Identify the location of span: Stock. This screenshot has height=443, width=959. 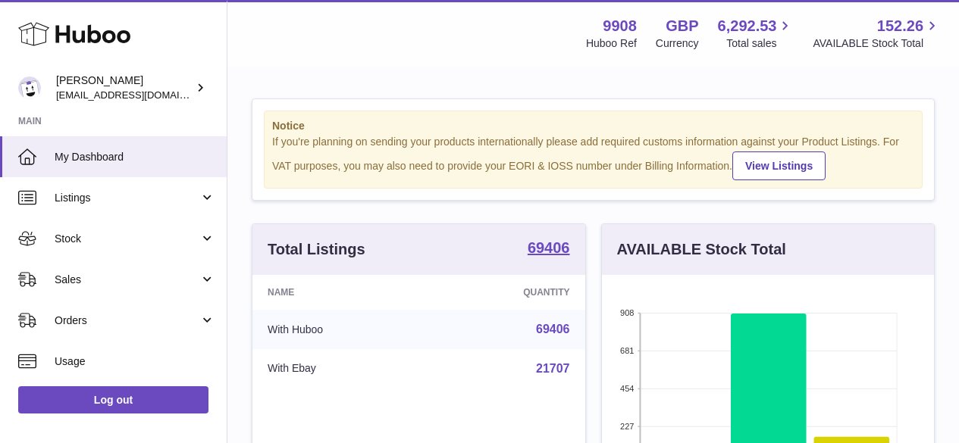
(127, 239).